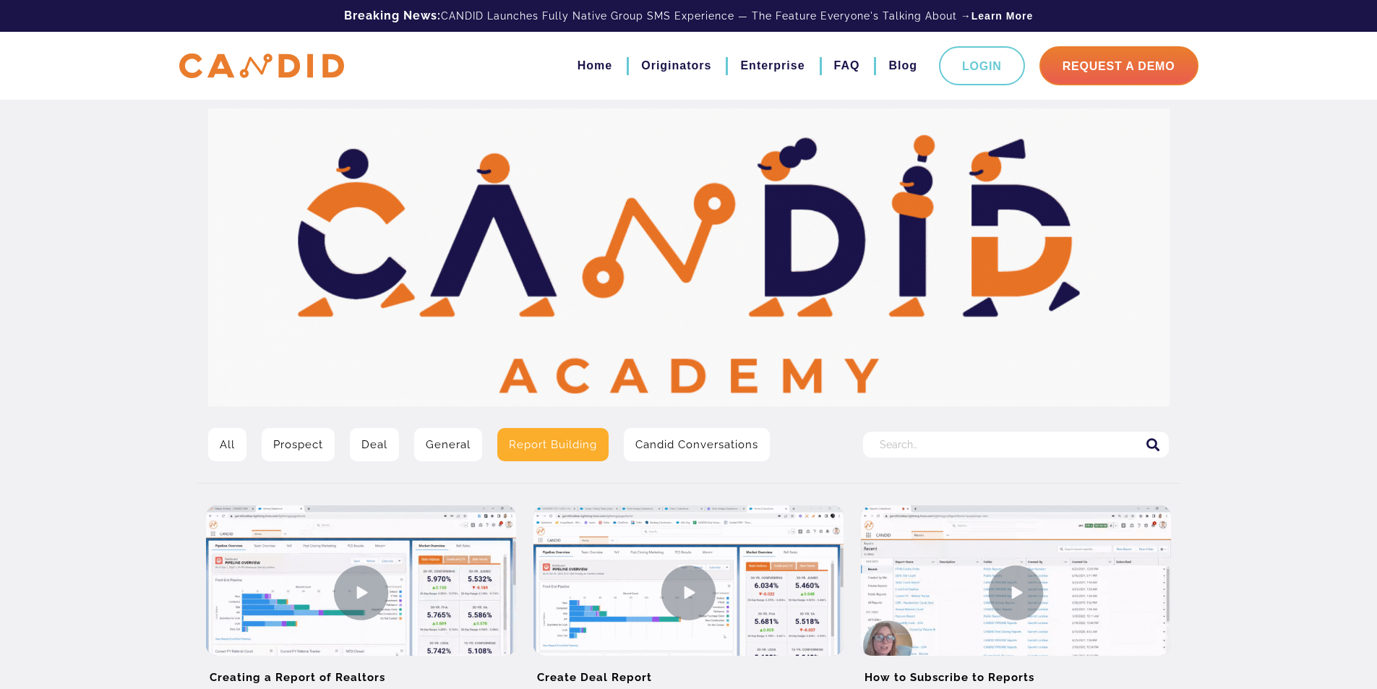 This screenshot has height=689, width=1377. What do you see at coordinates (982, 66) in the screenshot?
I see `a: Login` at bounding box center [982, 66].